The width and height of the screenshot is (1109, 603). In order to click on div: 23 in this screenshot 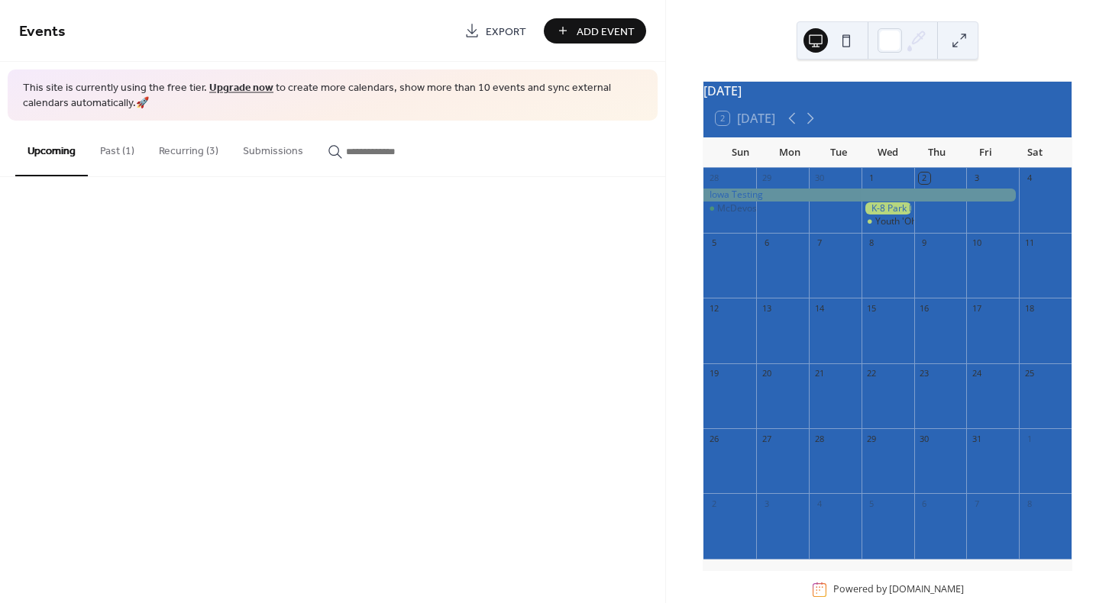, I will do `click(924, 373)`.